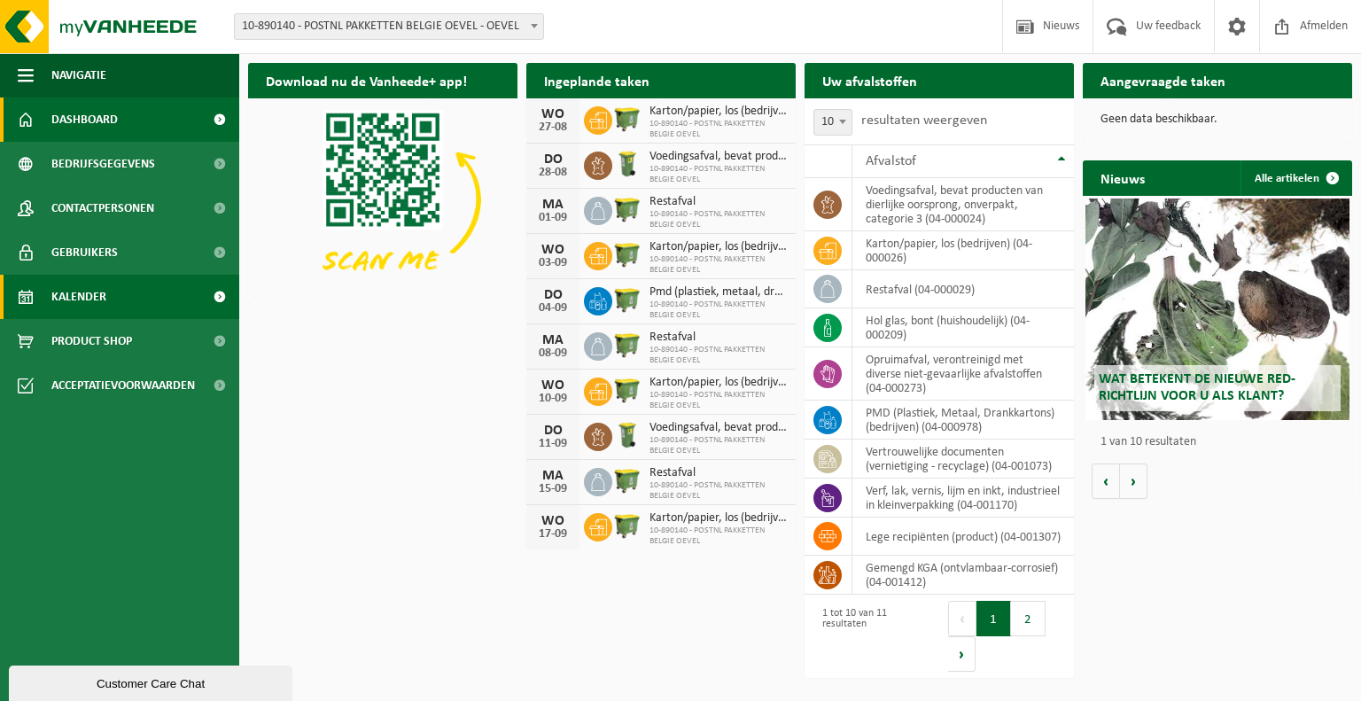  Describe the element at coordinates (553, 534) in the screenshot. I see `div: 17-09` at that location.